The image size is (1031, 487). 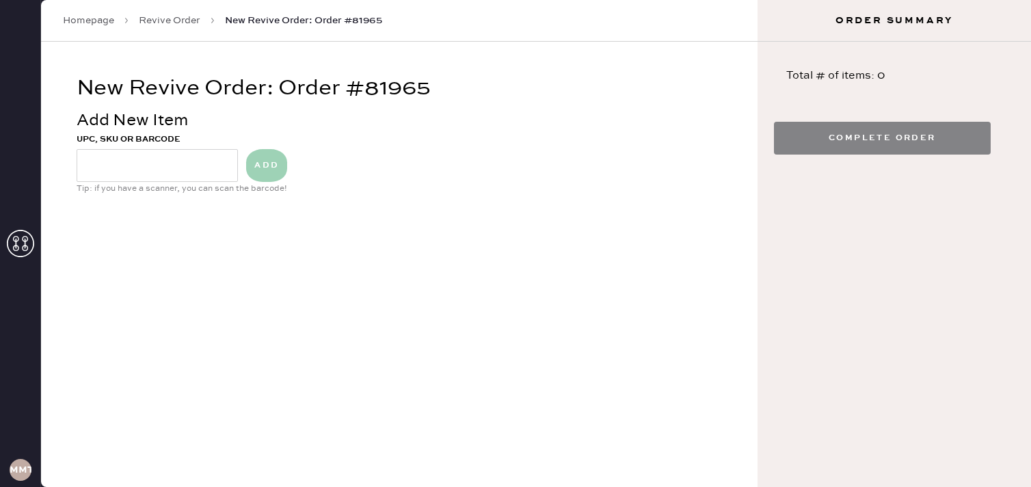 I want to click on span: Add New Item, so click(x=132, y=120).